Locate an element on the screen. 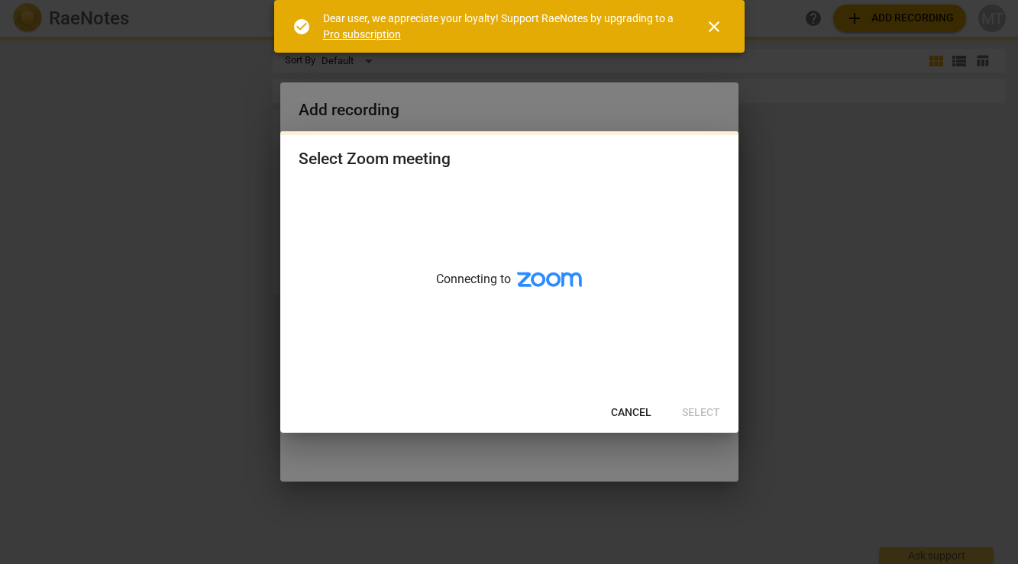 Image resolution: width=1018 pixels, height=564 pixels. div: Dear user, we appreciate your loyalty! Support RaeNotes by upgrading to a is located at coordinates (500, 26).